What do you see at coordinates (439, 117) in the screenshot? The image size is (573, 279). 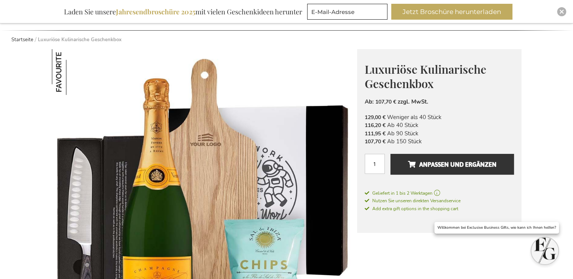 I see `li: Weniger als 40 Stück` at bounding box center [439, 117].